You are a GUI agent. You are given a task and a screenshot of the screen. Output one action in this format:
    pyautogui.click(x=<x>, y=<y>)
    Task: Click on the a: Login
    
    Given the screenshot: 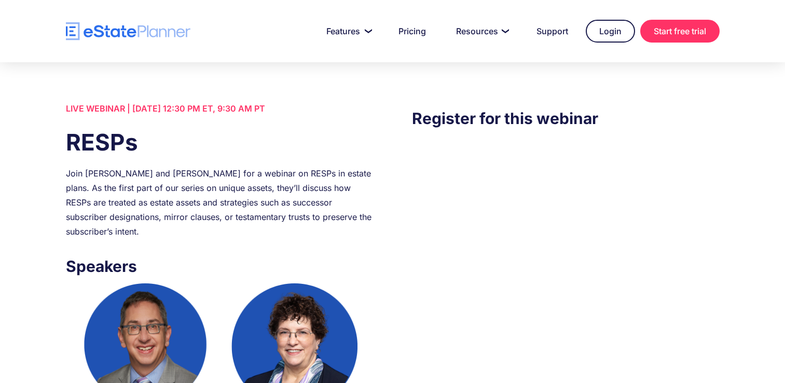 What is the action you would take?
    pyautogui.click(x=610, y=31)
    